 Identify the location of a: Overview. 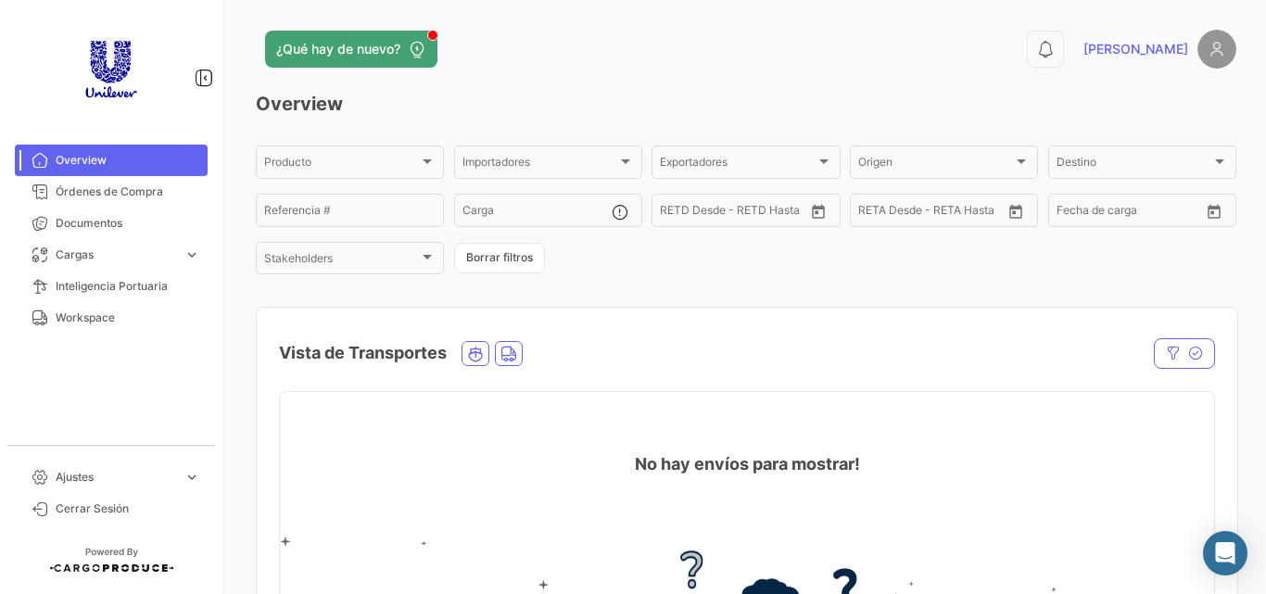
(111, 160).